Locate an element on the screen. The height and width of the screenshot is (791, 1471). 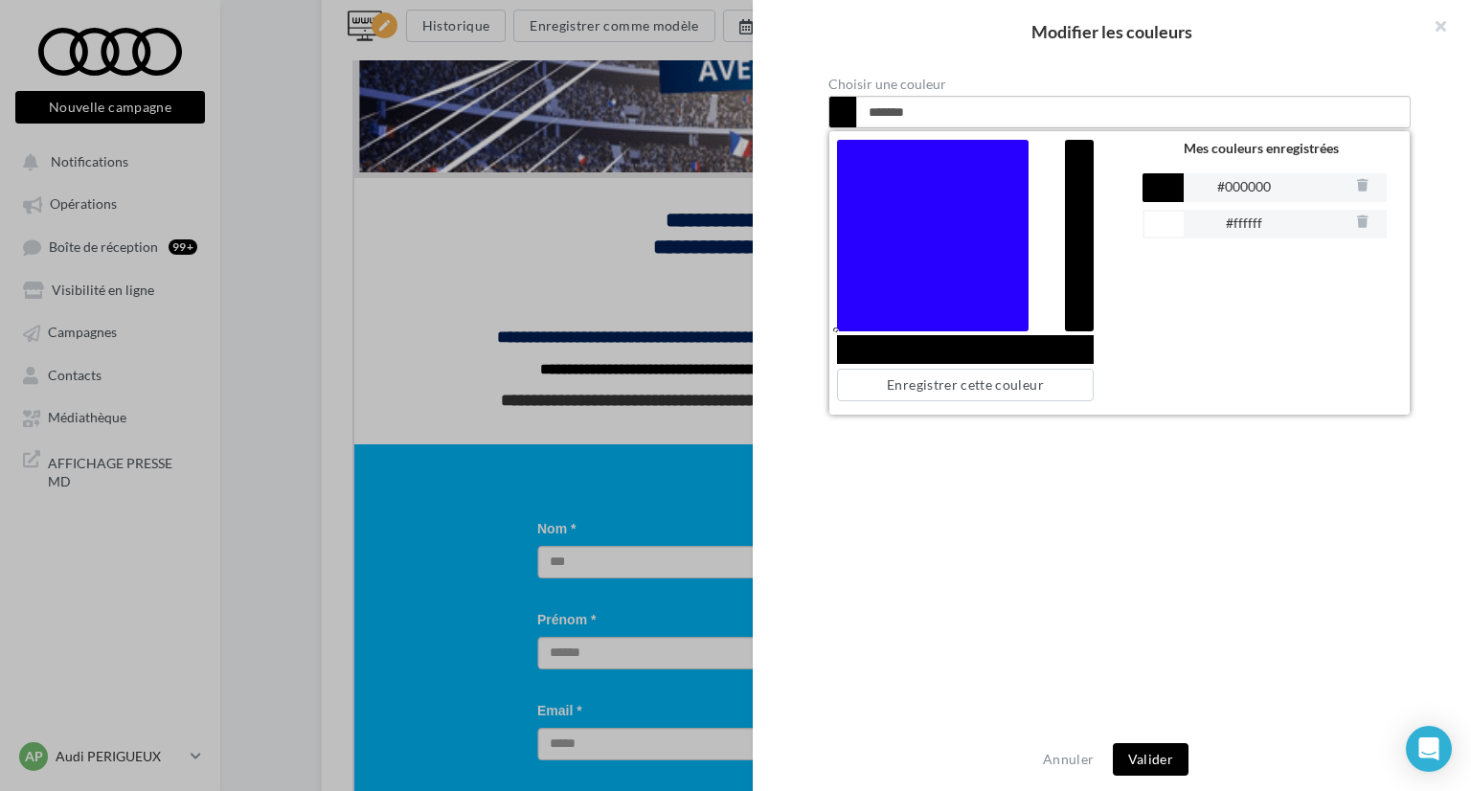
img: BANNIERE_EMAIL_LOGO.png is located at coordinates (491, 161).